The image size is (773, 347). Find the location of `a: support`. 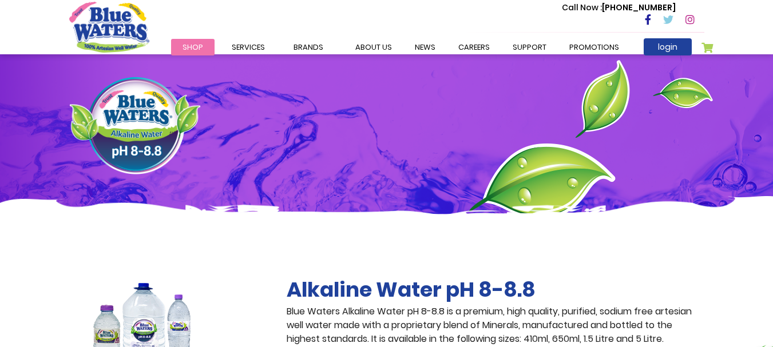

a: support is located at coordinates (529, 47).